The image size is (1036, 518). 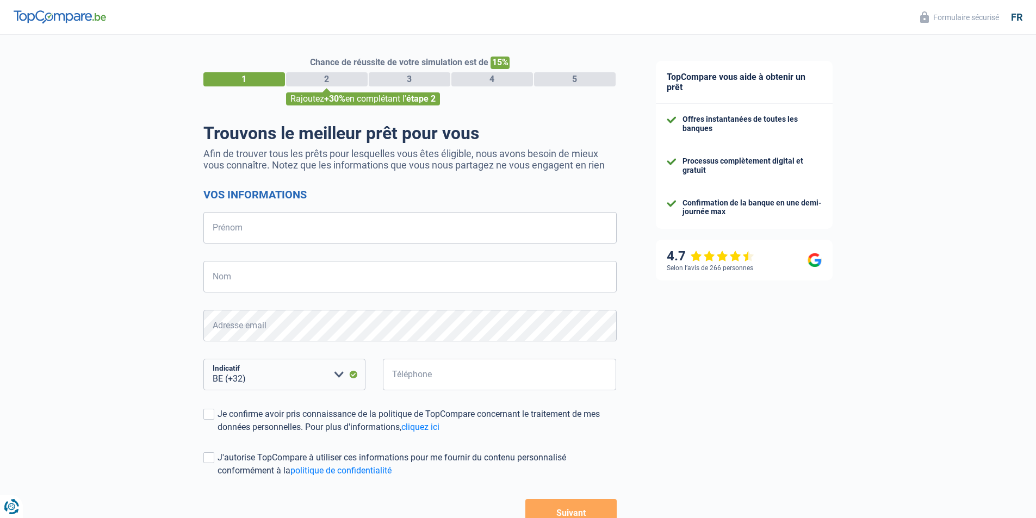 What do you see at coordinates (244, 79) in the screenshot?
I see `div: 1` at bounding box center [244, 79].